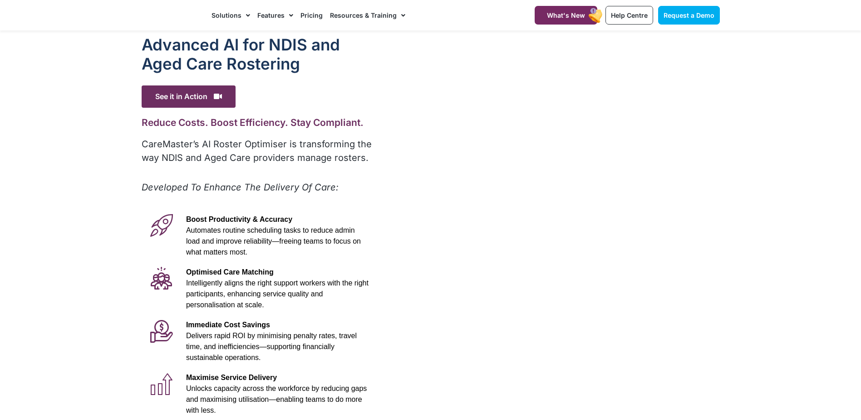 This screenshot has height=420, width=861. I want to click on em: Developed To Enhance The Delivery Of Care:, so click(240, 187).